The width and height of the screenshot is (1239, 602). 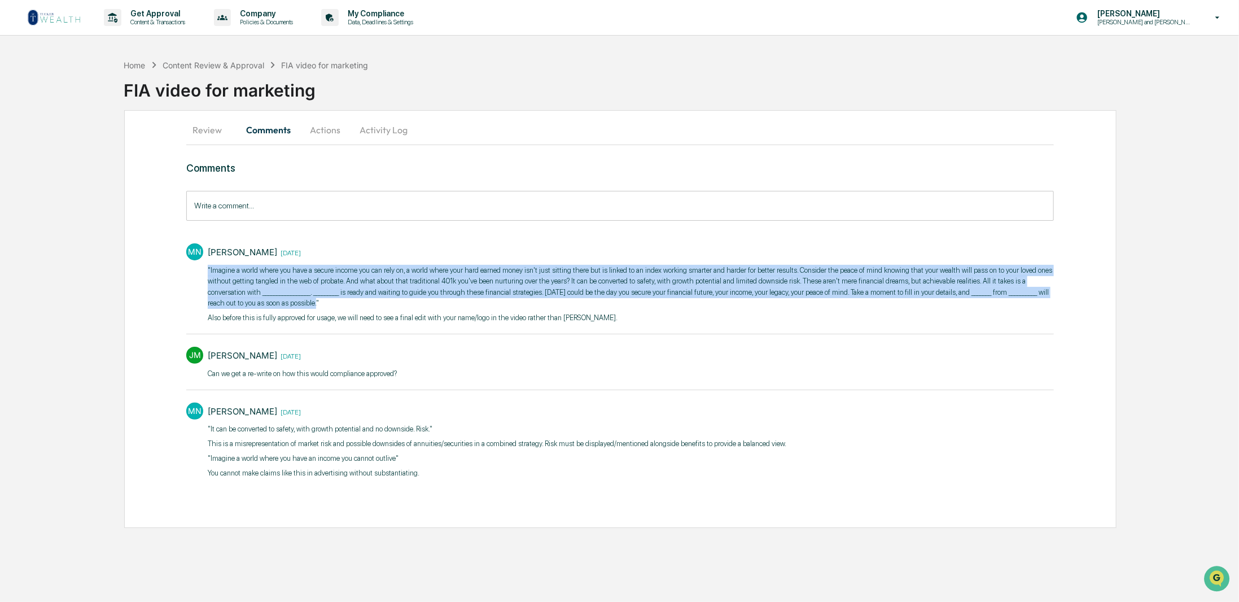 What do you see at coordinates (195, 355) in the screenshot?
I see `div: JM` at bounding box center [195, 355].